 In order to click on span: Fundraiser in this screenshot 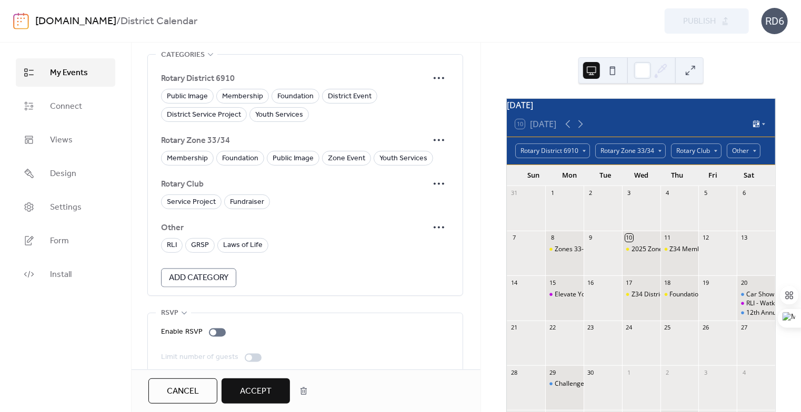, I will do `click(247, 203)`.